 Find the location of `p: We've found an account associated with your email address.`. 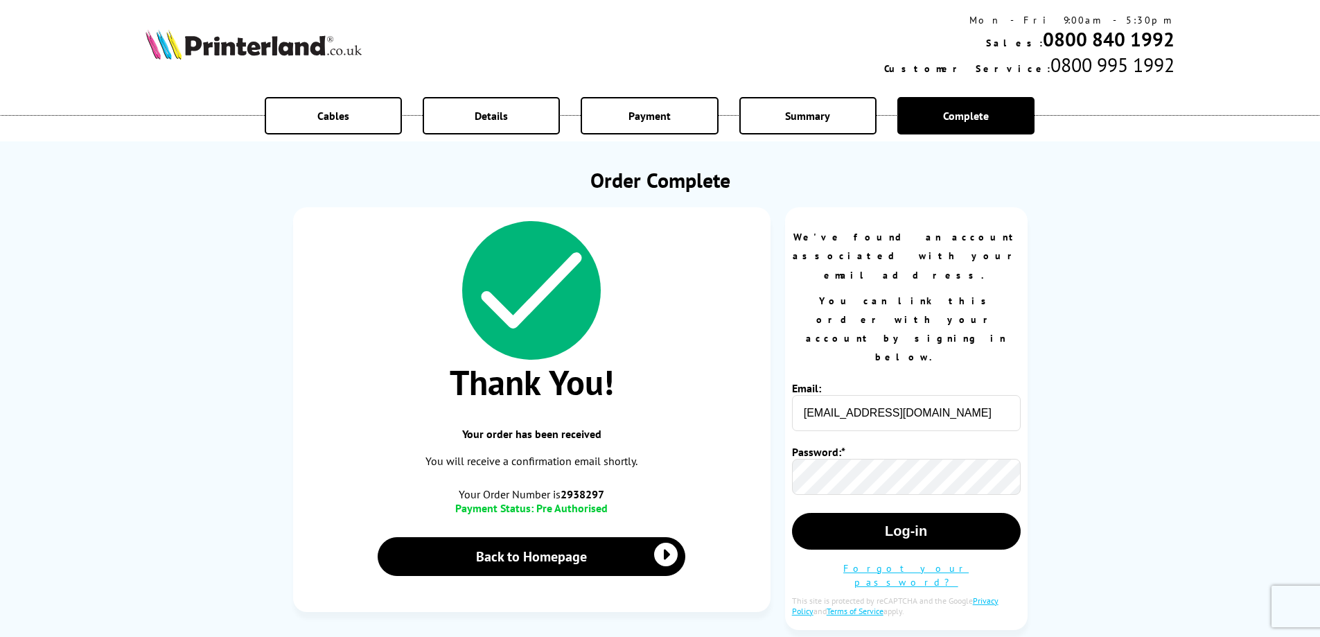

p: We've found an account associated with your email address. is located at coordinates (906, 256).